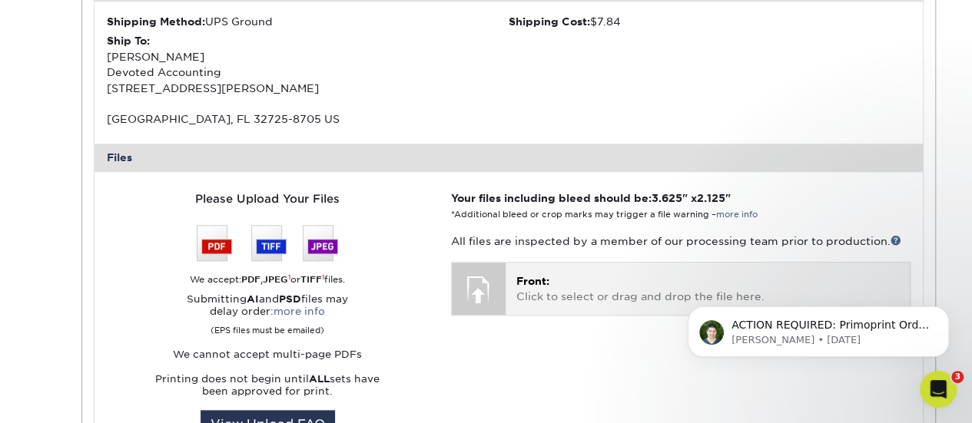 The image size is (972, 423). Describe the element at coordinates (250, 280) in the screenshot. I see `strong: PDF` at that location.